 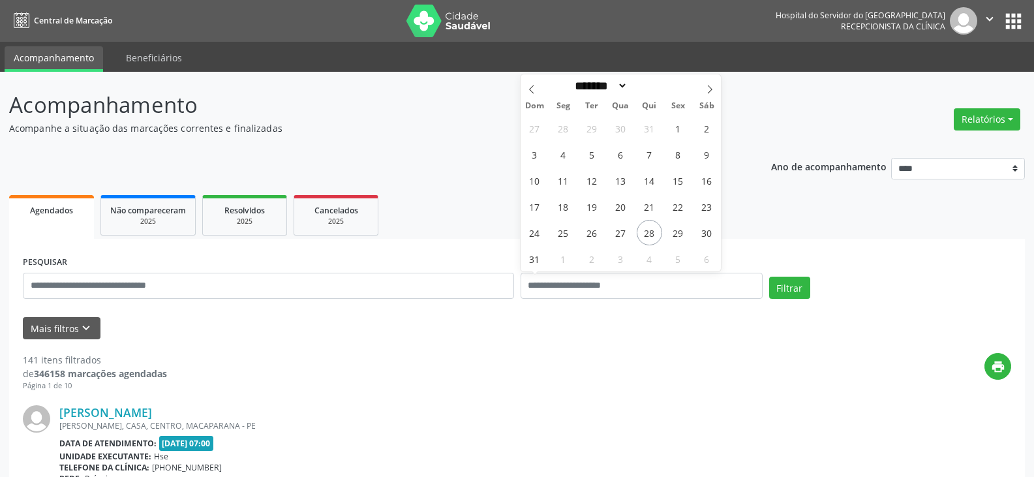 What do you see at coordinates (95, 373) in the screenshot?
I see `div: de` at bounding box center [95, 373].